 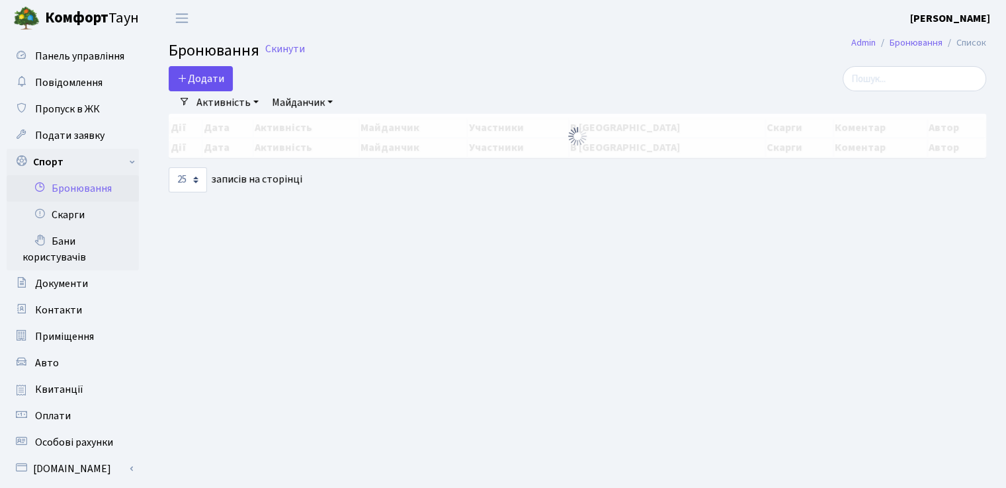 What do you see at coordinates (73, 215) in the screenshot?
I see `a: Скарги` at bounding box center [73, 215].